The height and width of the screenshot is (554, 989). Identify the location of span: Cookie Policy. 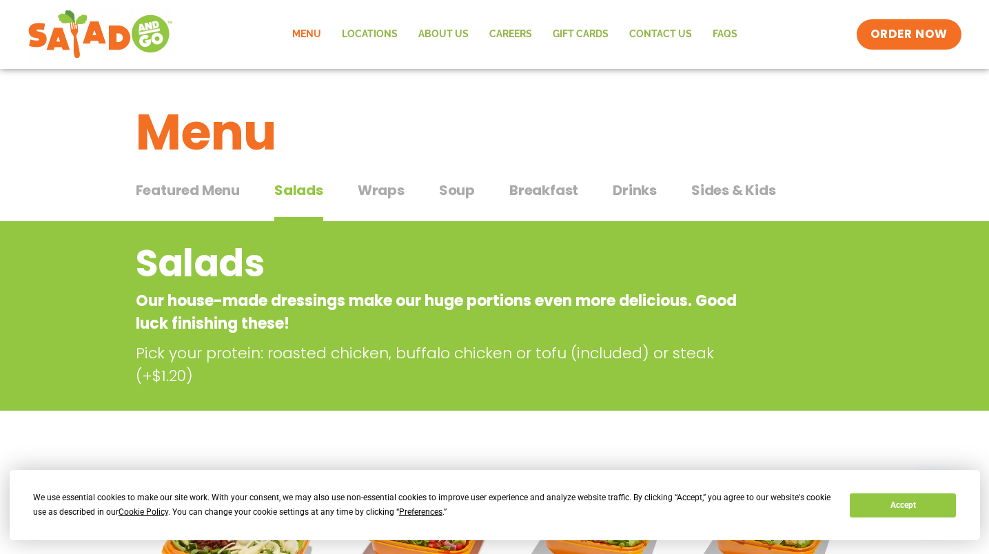
(143, 512).